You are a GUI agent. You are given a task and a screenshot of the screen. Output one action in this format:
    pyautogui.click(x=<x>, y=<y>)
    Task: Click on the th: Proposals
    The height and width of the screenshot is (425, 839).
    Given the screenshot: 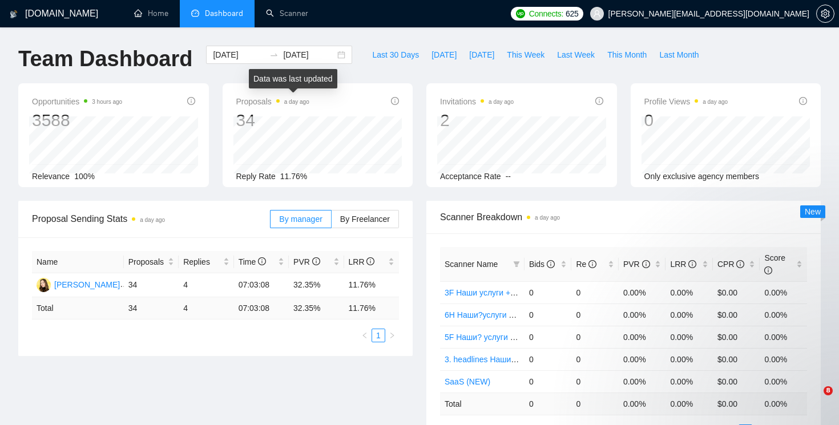 What is the action you would take?
    pyautogui.click(x=151, y=262)
    